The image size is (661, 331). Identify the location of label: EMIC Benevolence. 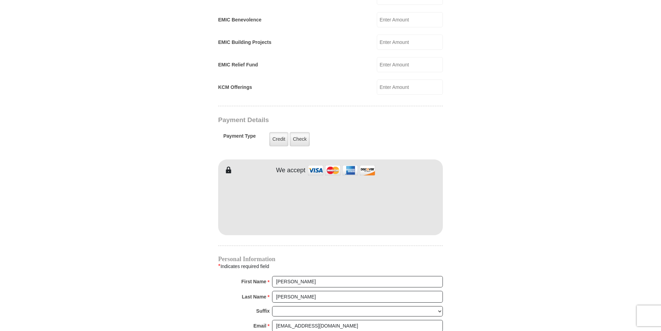
(240, 20).